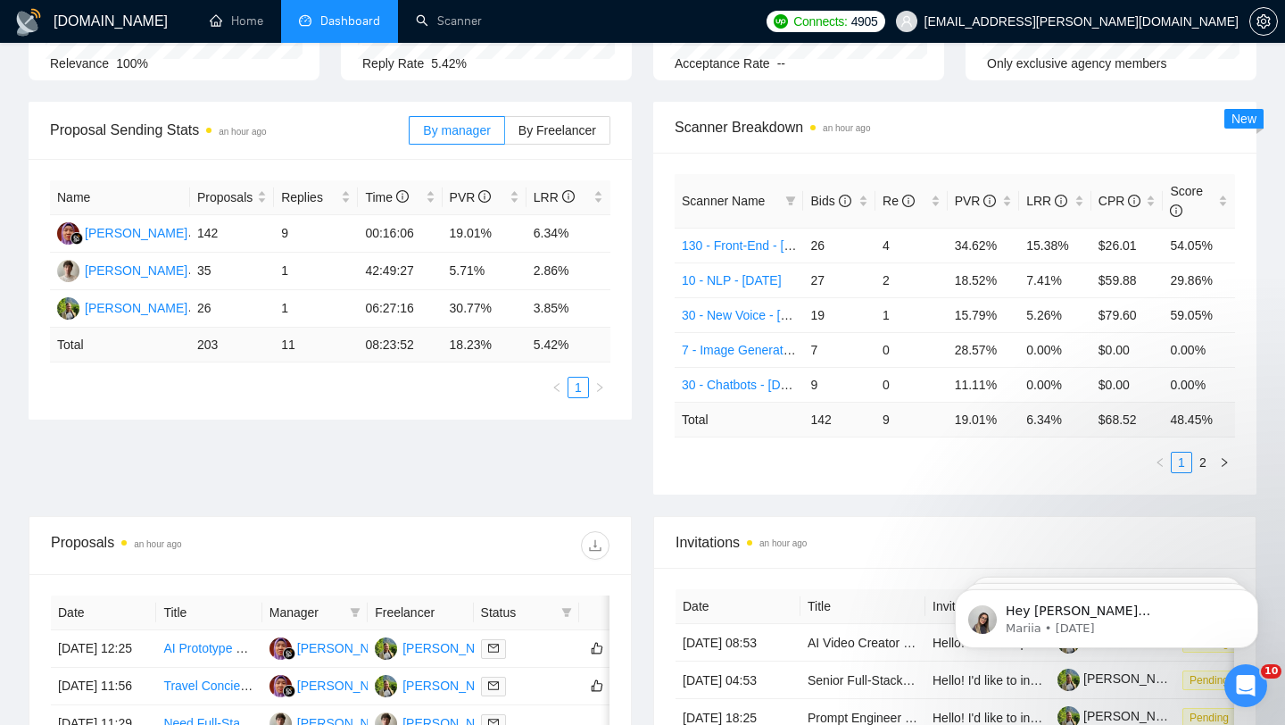  I want to click on td: 26, so click(839, 245).